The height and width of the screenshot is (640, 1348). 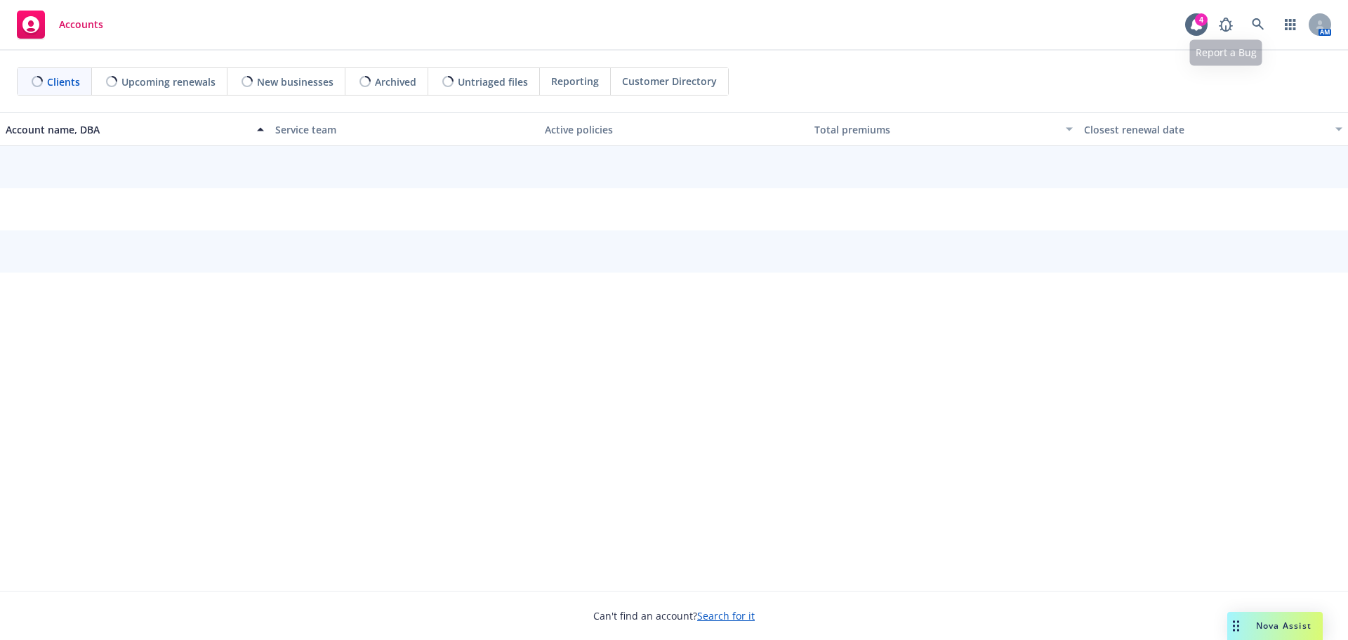 What do you see at coordinates (1275, 626) in the screenshot?
I see `button: Nova Assist` at bounding box center [1275, 626].